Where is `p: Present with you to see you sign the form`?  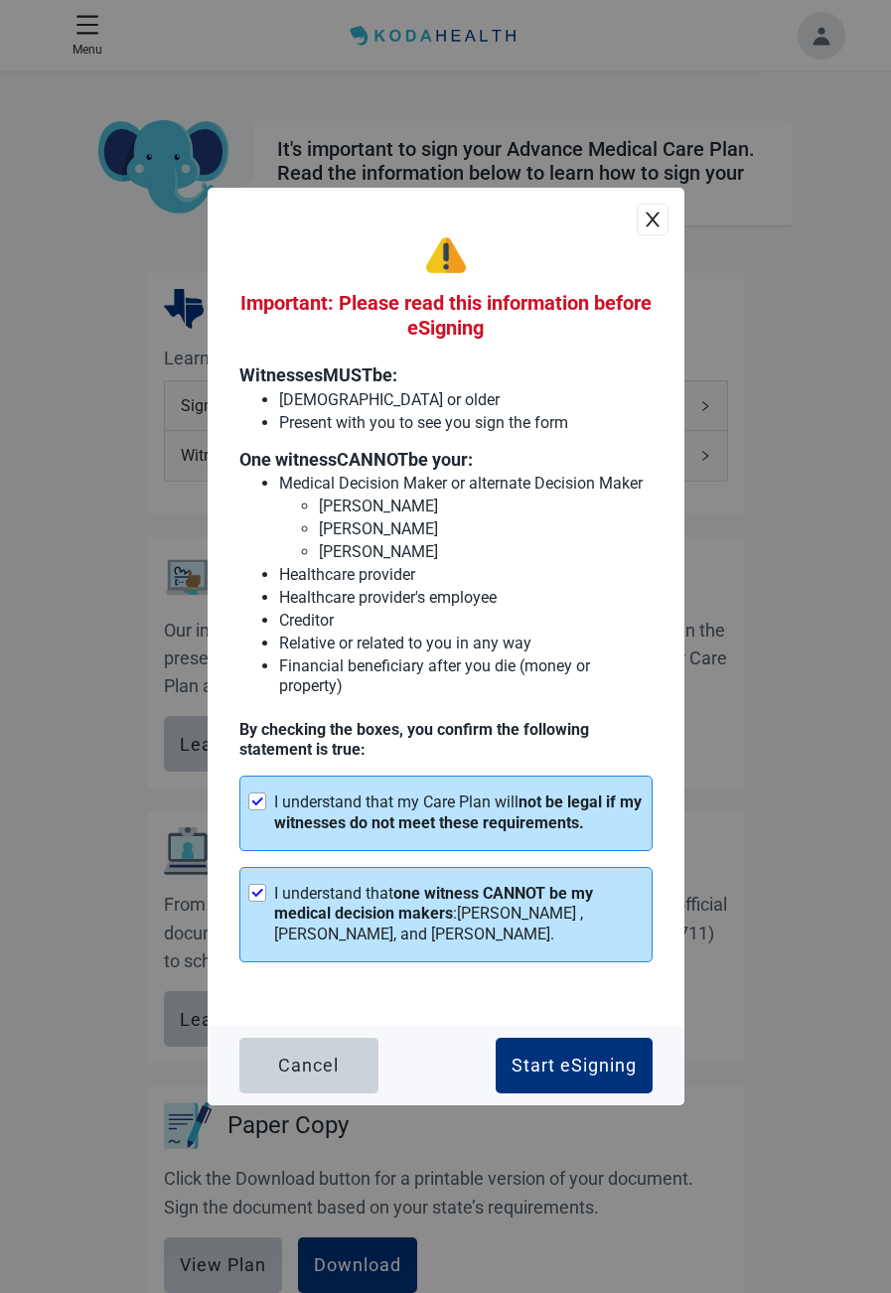
p: Present with you to see you sign the form is located at coordinates (466, 423).